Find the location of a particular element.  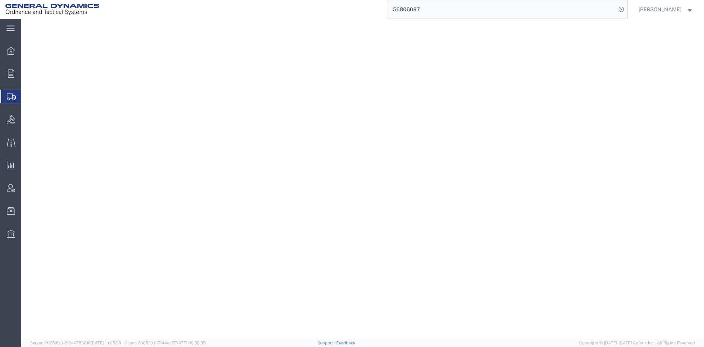

input: Search for shipment number, reference number is located at coordinates (501, 9).